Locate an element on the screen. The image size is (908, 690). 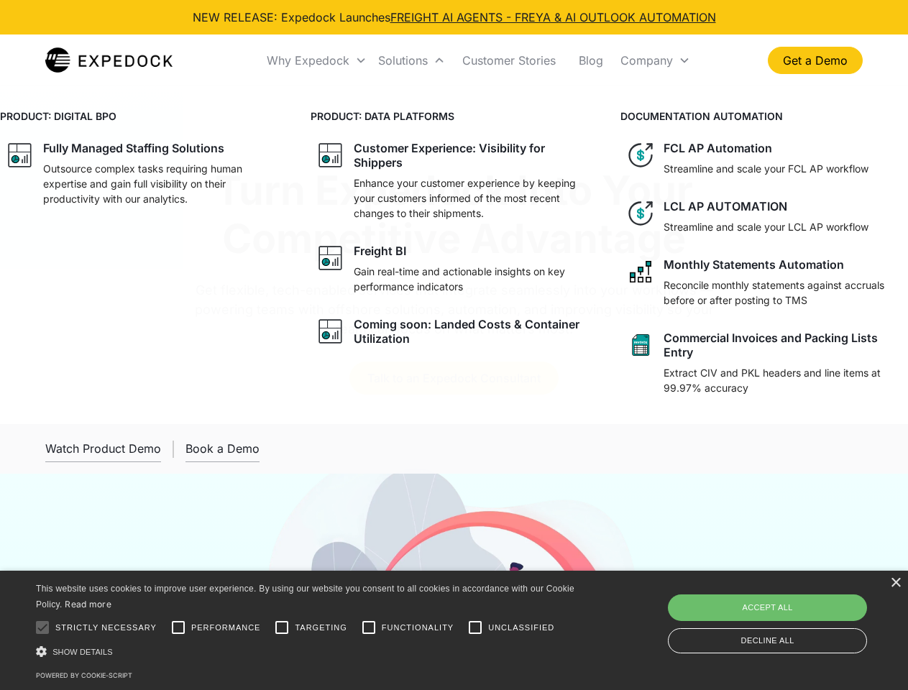
div: Customer Experience: Visibility for Shippers is located at coordinates (473, 155).